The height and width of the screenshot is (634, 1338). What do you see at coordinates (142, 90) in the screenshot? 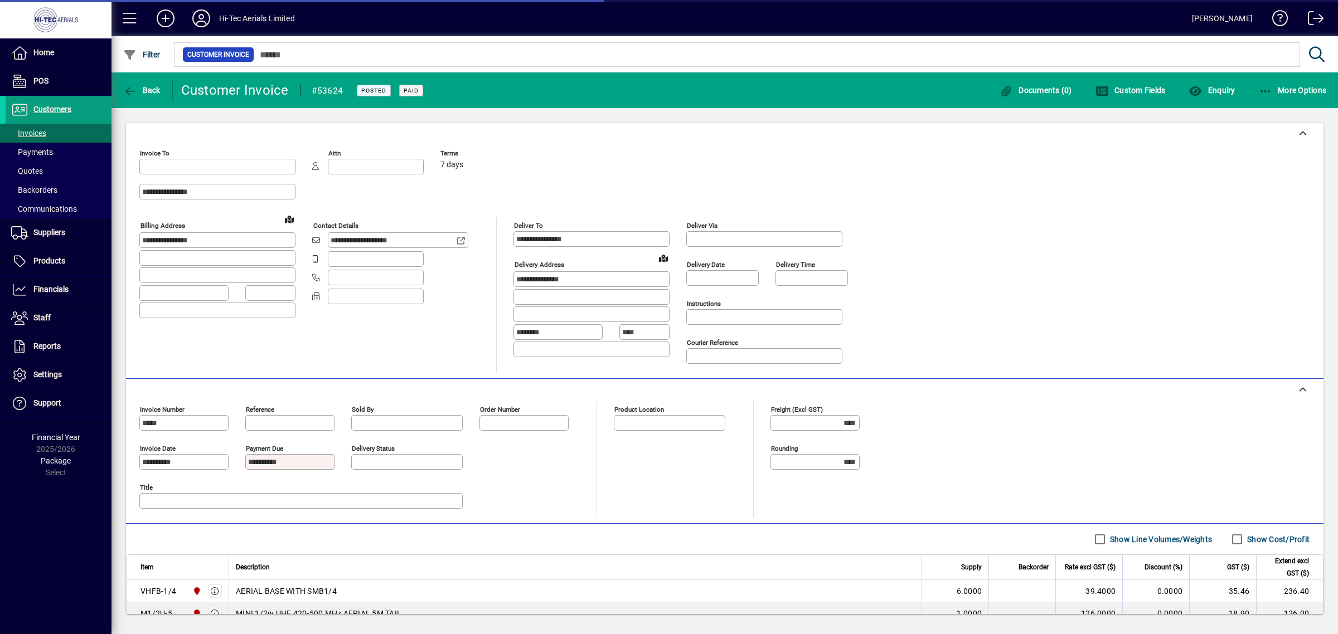
I see `button: Back` at bounding box center [142, 90].